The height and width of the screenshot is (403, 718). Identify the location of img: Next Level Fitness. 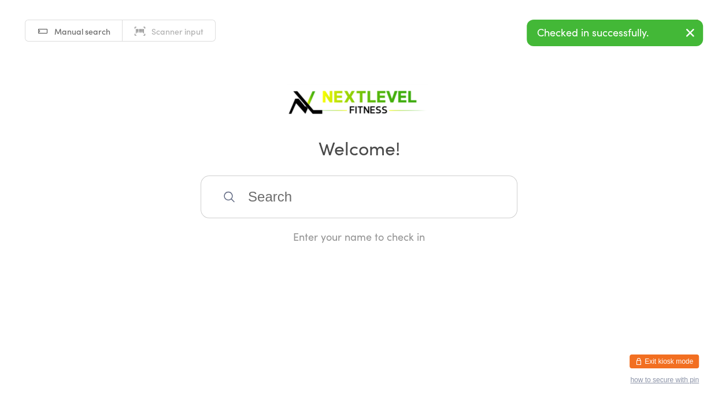
(359, 99).